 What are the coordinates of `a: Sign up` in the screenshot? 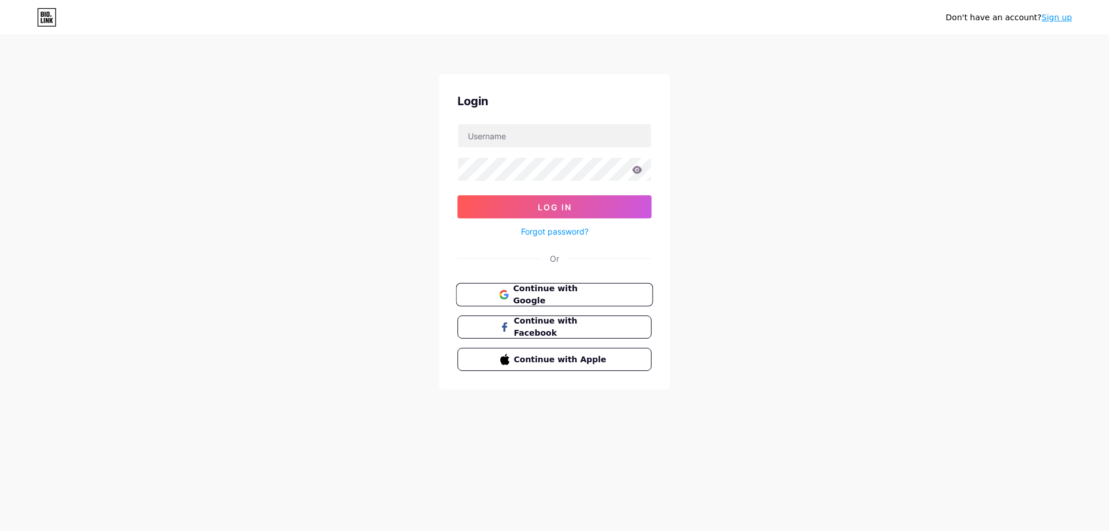 It's located at (1056, 17).